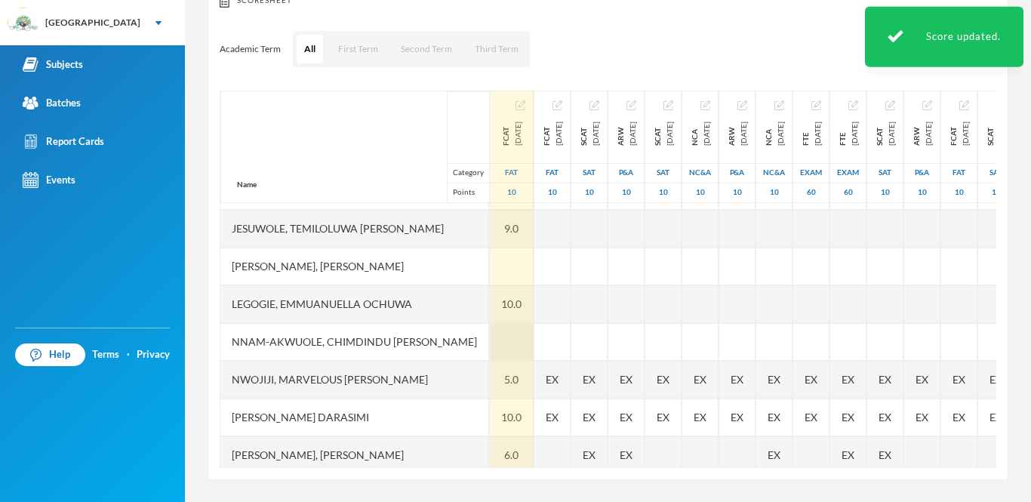 This screenshot has height=502, width=1031. I want to click on a: Help, so click(50, 355).